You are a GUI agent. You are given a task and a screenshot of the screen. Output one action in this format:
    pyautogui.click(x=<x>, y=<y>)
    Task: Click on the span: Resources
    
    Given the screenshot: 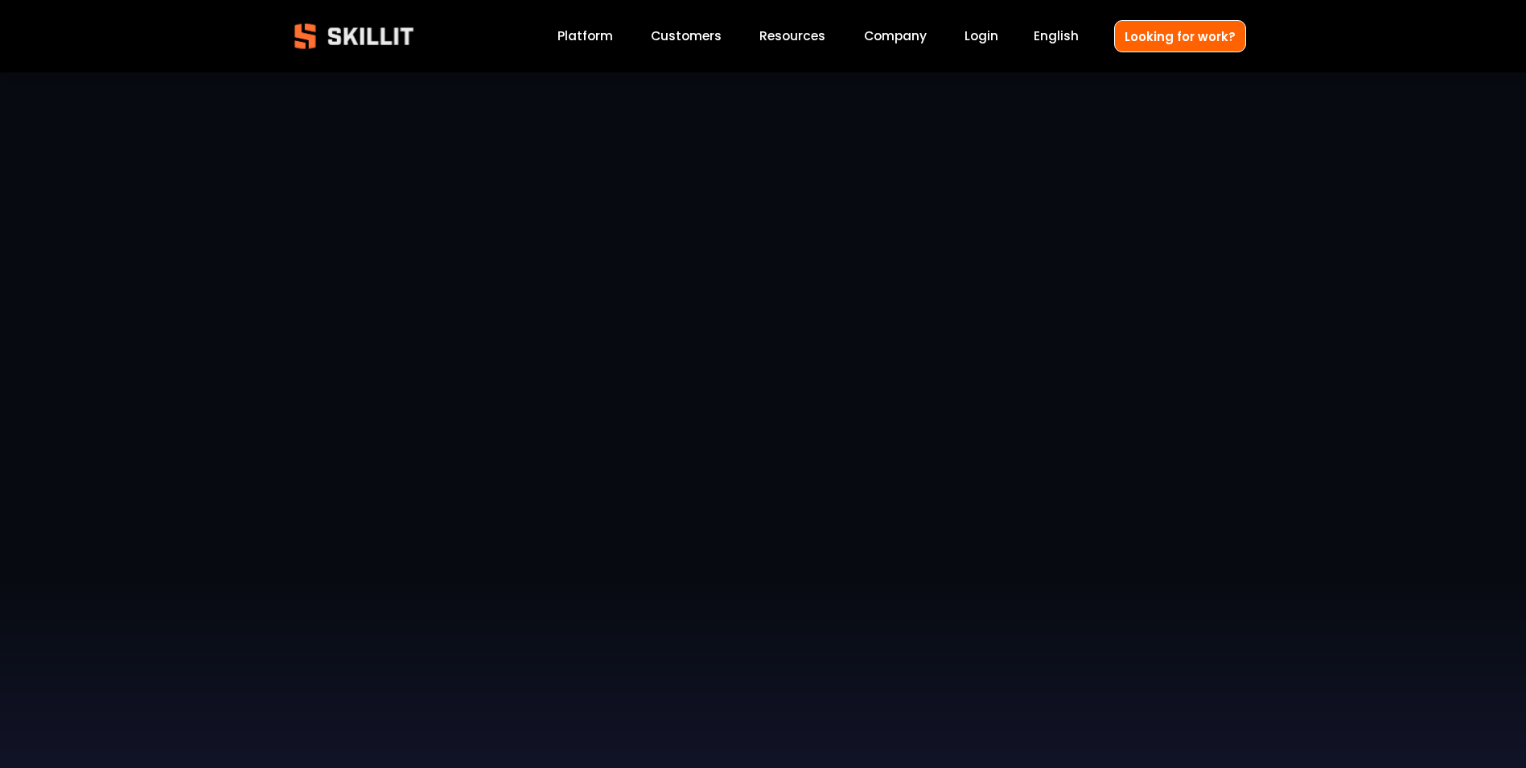 What is the action you would take?
    pyautogui.click(x=793, y=35)
    